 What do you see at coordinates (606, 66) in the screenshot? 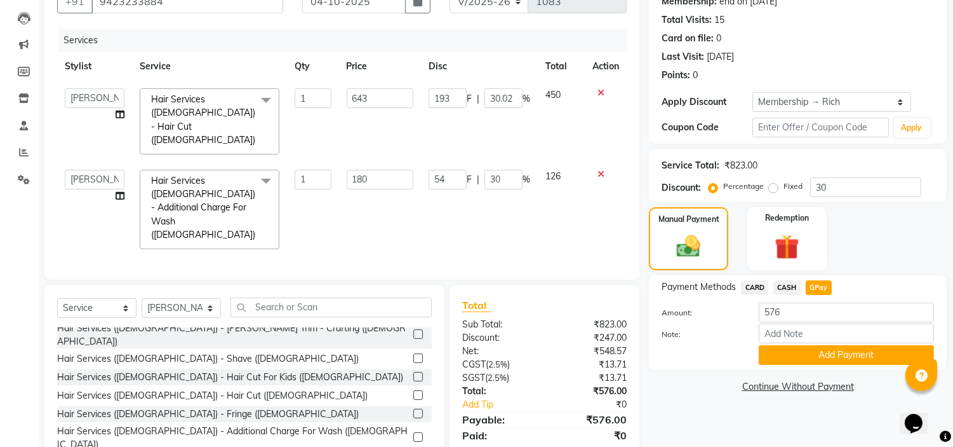
I see `th: Action` at bounding box center [606, 66].